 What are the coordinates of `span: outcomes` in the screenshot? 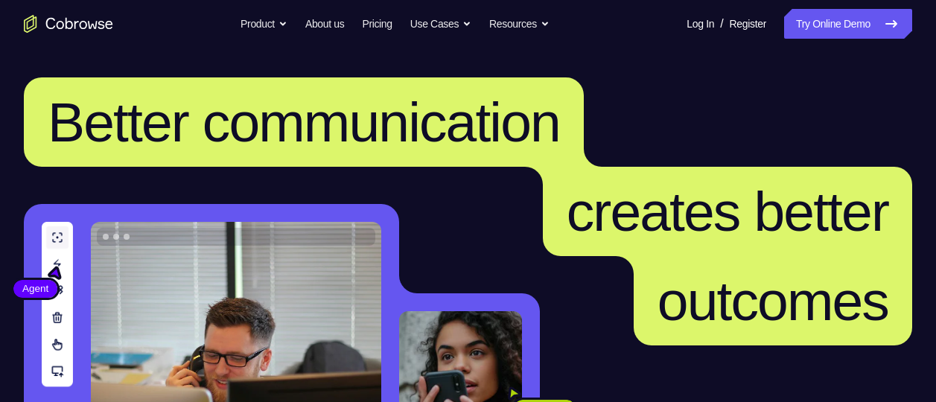 It's located at (773, 301).